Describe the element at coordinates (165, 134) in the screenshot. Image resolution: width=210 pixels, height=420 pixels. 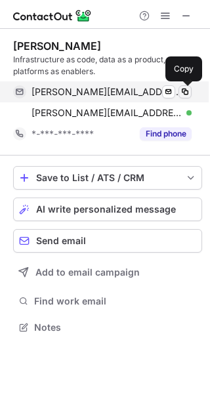
I see `button: Reveal Button` at that location.